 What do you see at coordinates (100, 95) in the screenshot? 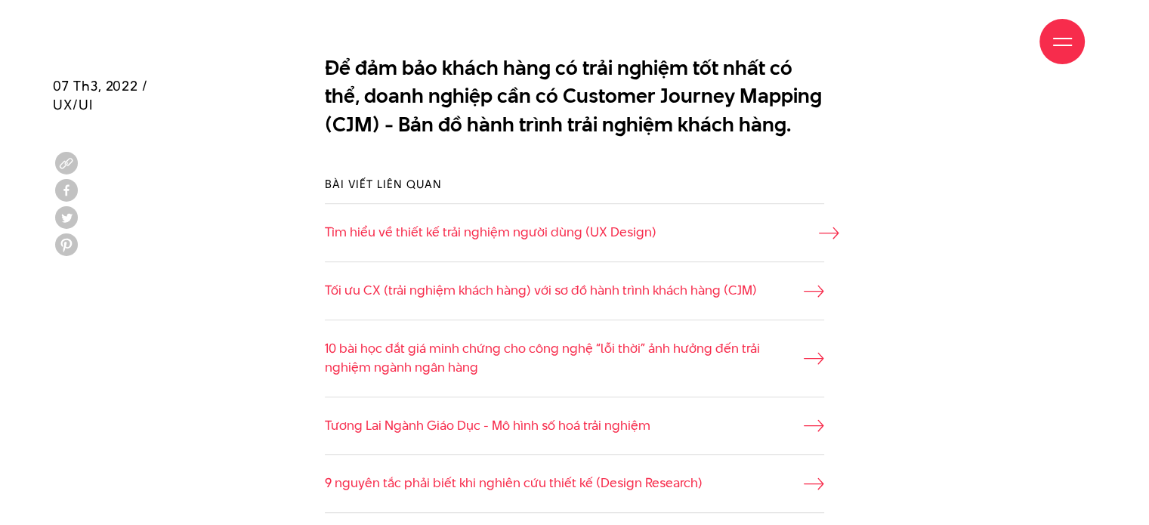
I see `span: 07 Th3, 2022 / UX/UI` at bounding box center [100, 95].